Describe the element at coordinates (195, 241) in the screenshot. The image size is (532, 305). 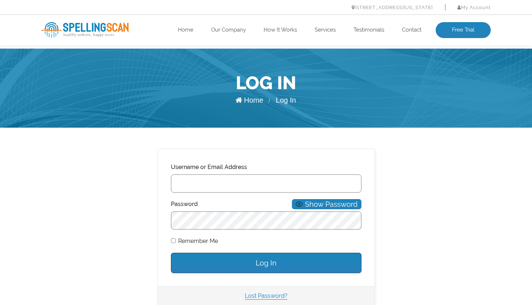
I see `label: Remember Me` at that location.